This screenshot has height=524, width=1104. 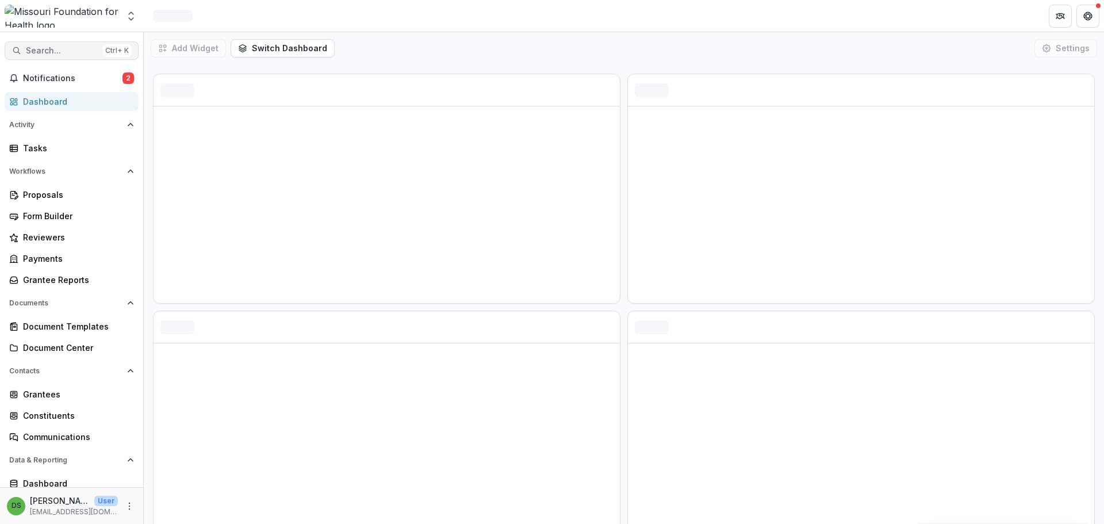 What do you see at coordinates (76, 326) in the screenshot?
I see `div: Document Templates` at bounding box center [76, 326].